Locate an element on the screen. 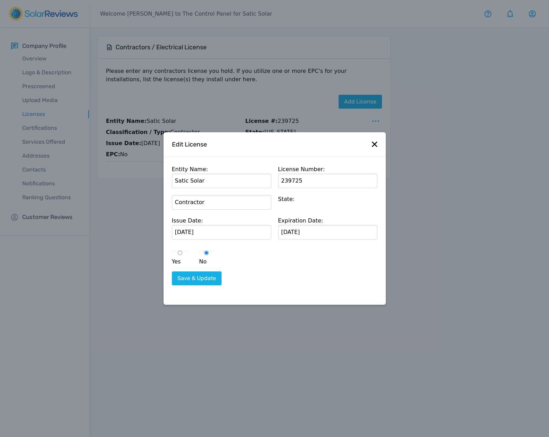  input: Expiration Date: is located at coordinates (328, 232).